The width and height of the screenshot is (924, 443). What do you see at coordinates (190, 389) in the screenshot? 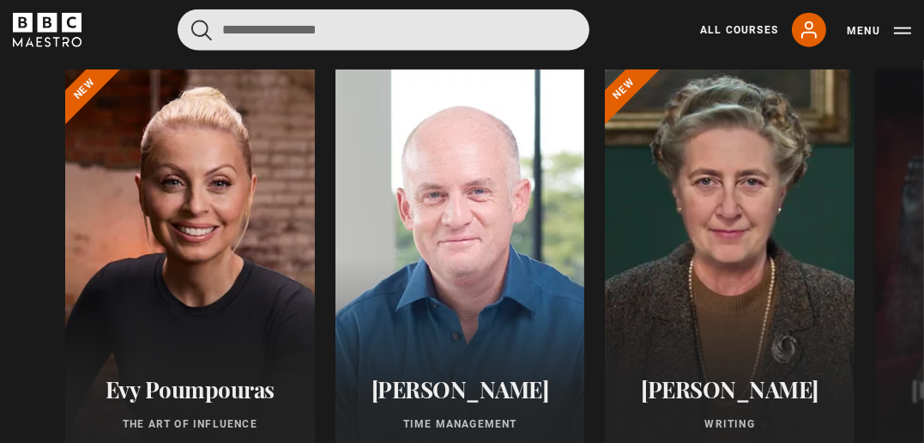
I see `h2: Evy Poumpouras` at bounding box center [190, 389].